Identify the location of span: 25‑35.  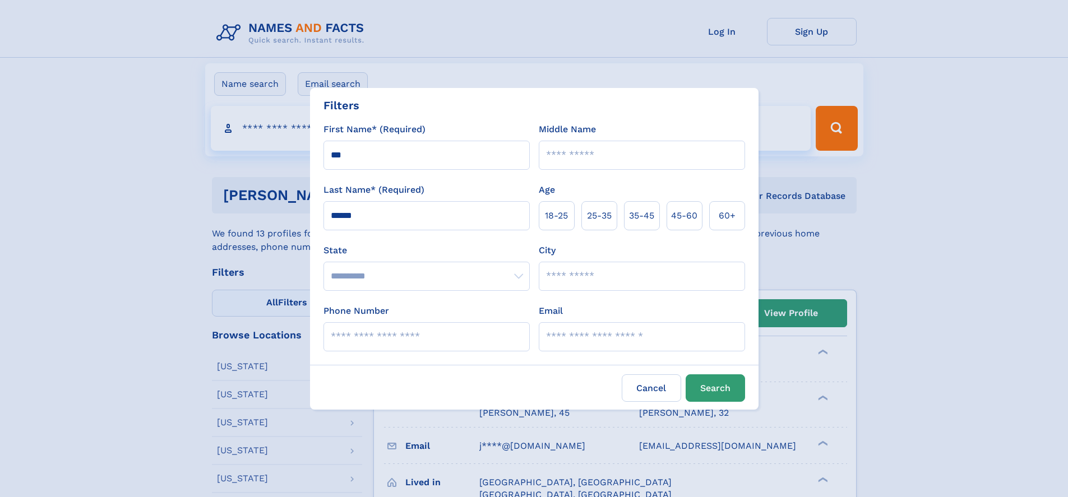
(599, 216).